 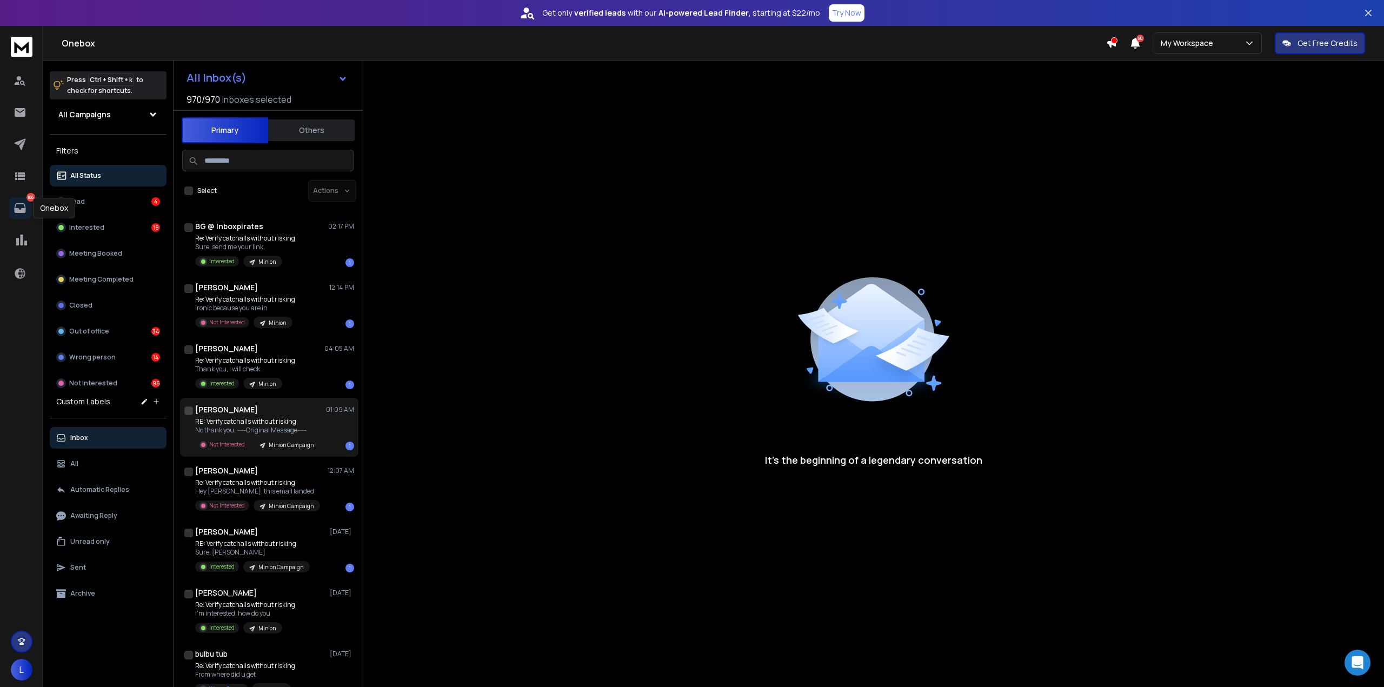 I want to click on button: Interested19, so click(x=108, y=228).